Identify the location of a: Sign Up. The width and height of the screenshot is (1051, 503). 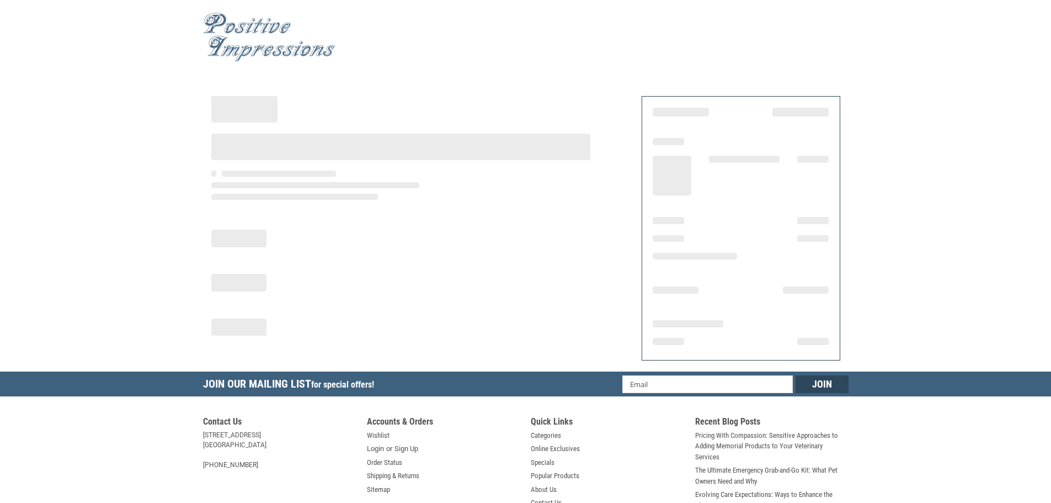
(406, 449).